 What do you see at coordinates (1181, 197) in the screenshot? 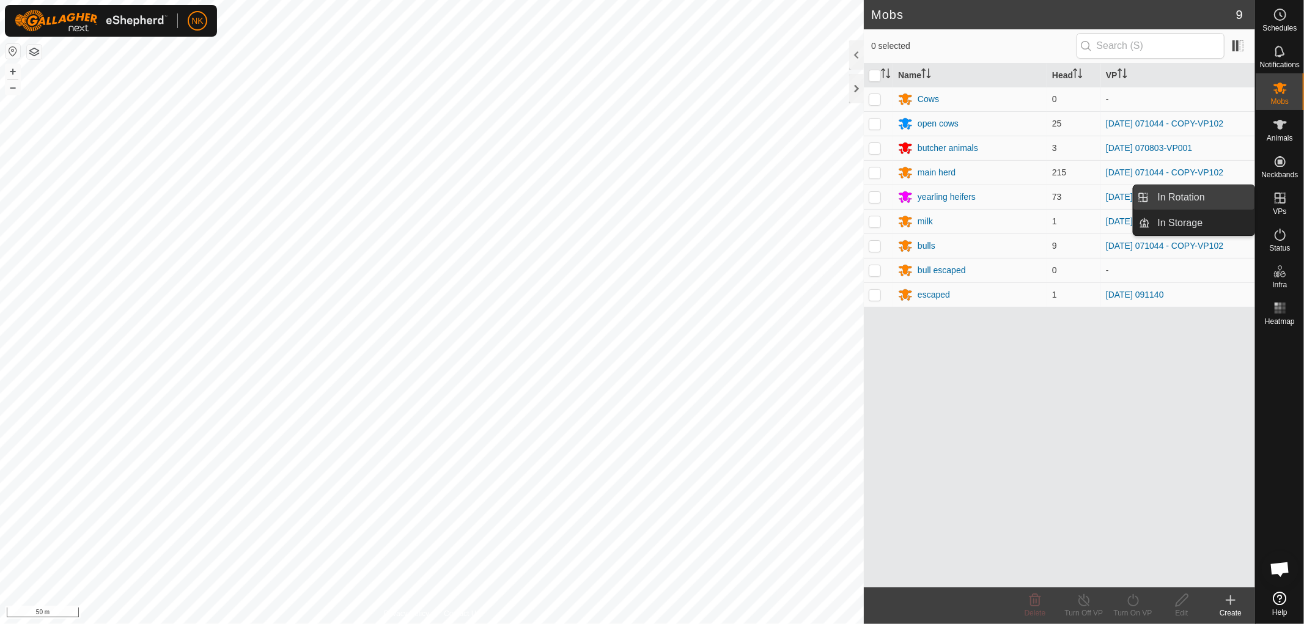
I see `span: In Rotation` at bounding box center [1181, 197].